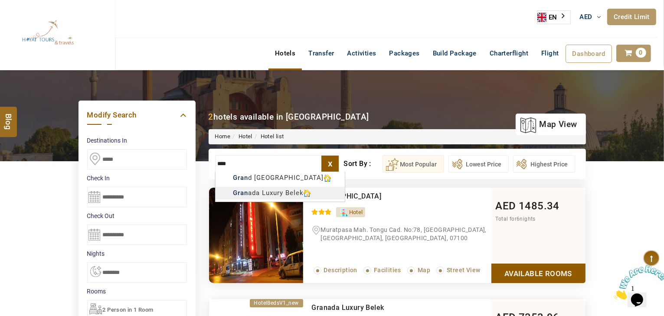  What do you see at coordinates (223, 136) in the screenshot?
I see `a: Home` at bounding box center [223, 136].